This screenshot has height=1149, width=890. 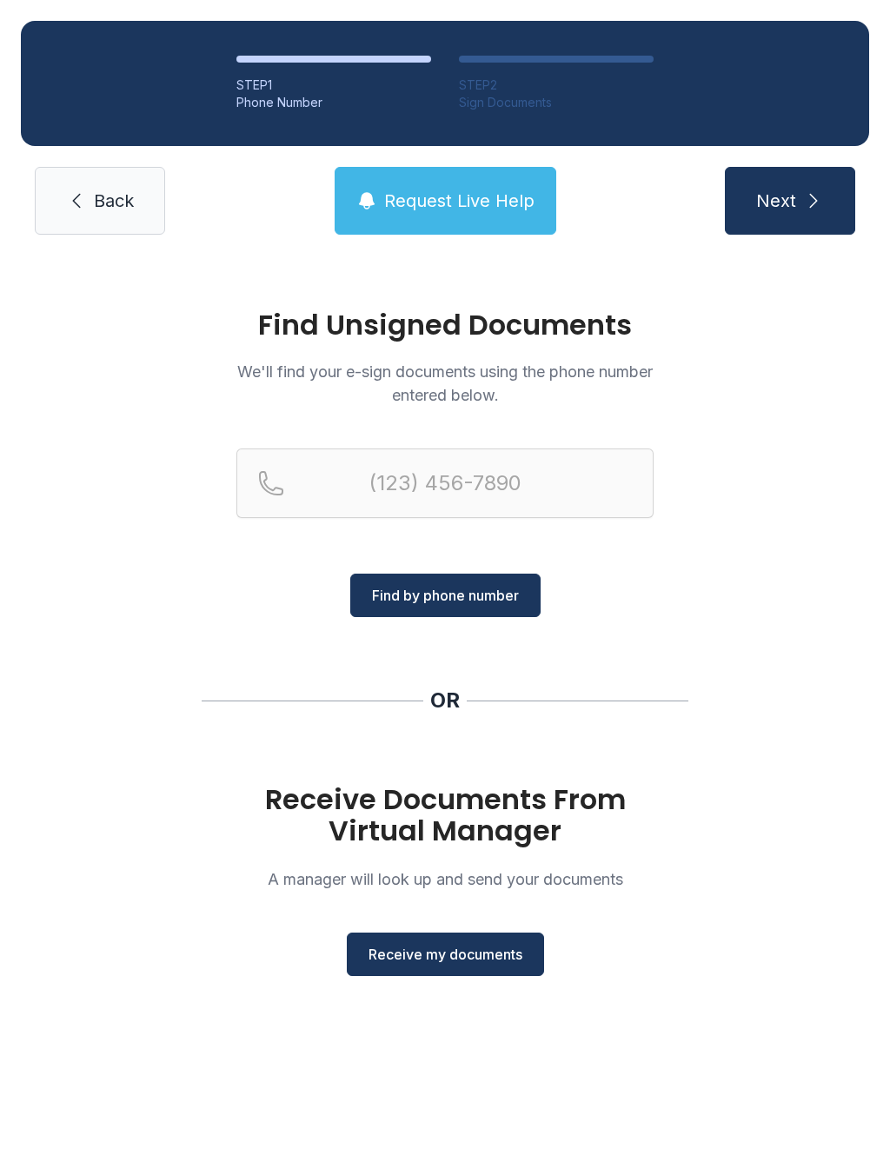 What do you see at coordinates (114, 201) in the screenshot?
I see `span: Back` at bounding box center [114, 201].